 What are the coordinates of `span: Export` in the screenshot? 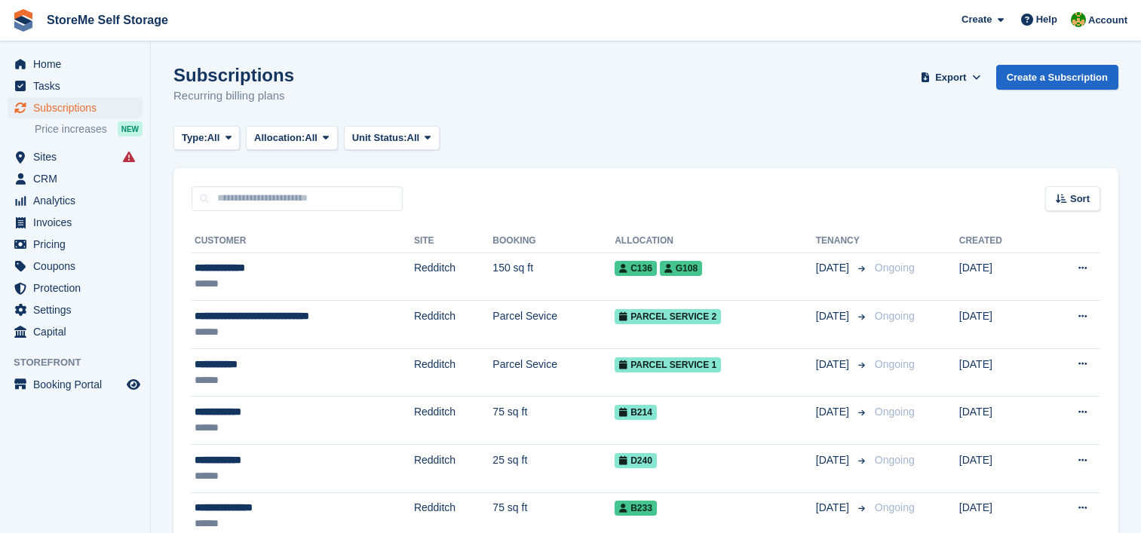 It's located at (950, 78).